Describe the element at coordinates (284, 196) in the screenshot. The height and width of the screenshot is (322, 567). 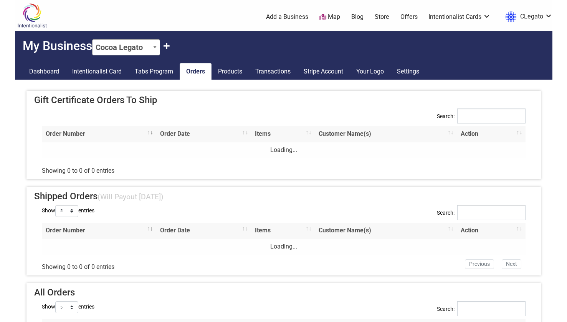
I see `h4: Shipped Orders` at that location.